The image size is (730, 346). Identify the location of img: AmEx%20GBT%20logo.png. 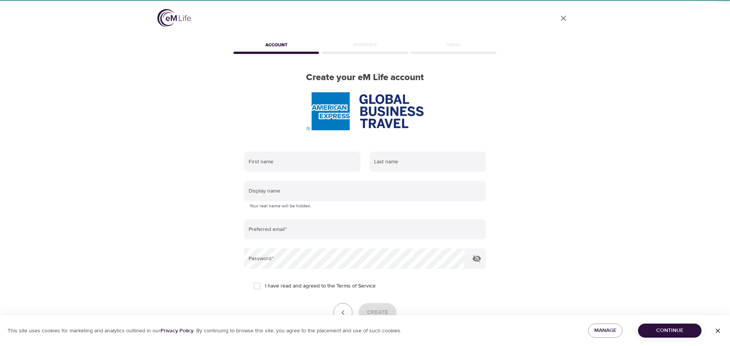
(365, 111).